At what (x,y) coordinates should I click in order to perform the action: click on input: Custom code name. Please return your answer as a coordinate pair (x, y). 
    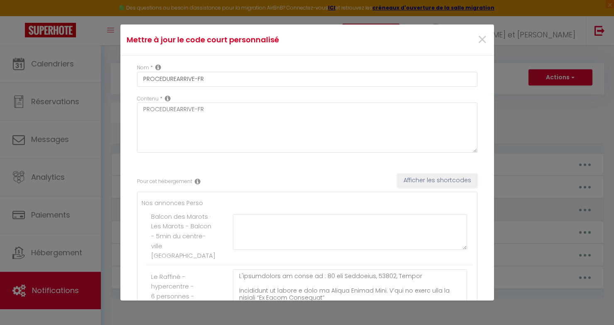
    Looking at the image, I should click on (307, 79).